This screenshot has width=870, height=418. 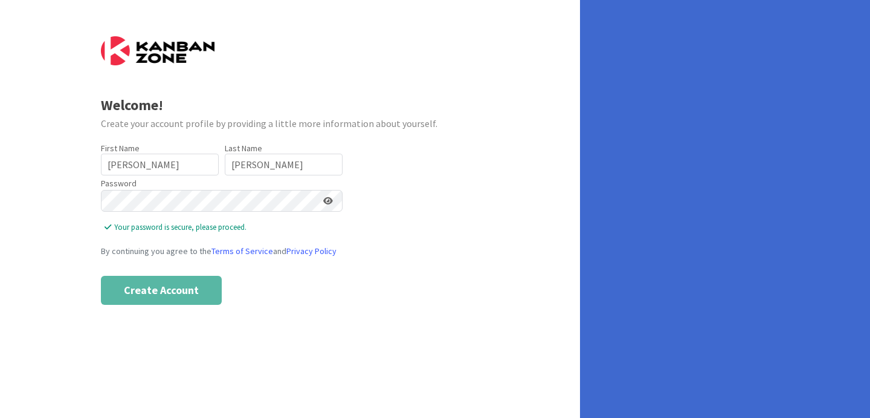 I want to click on label: First Name, so click(x=120, y=148).